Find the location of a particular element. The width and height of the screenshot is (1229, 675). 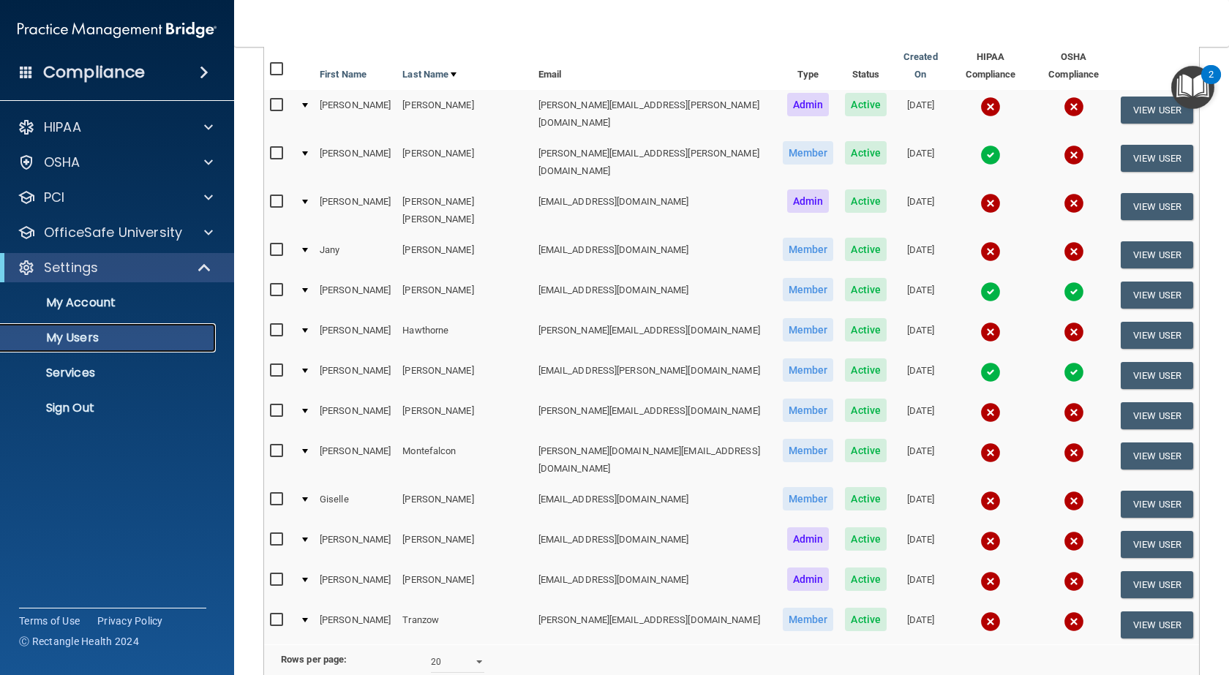

b: Rows per page: is located at coordinates (314, 659).